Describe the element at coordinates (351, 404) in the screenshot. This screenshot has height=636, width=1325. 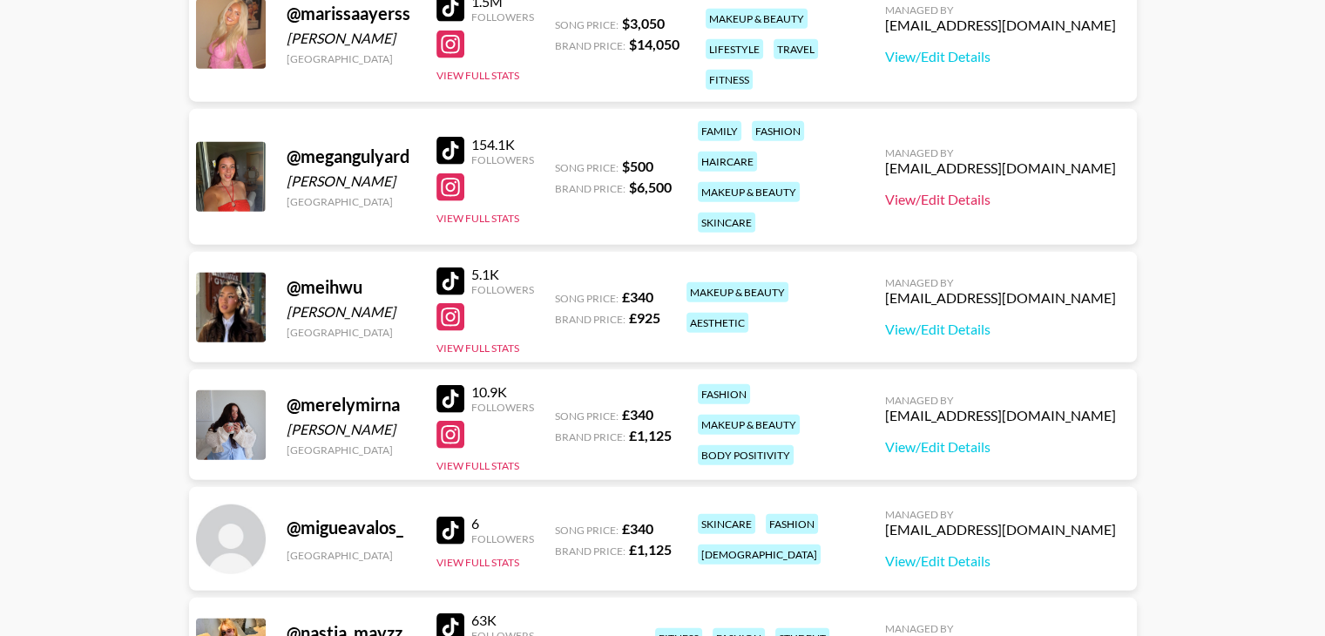
I see `div: @ merelymirna` at that location.